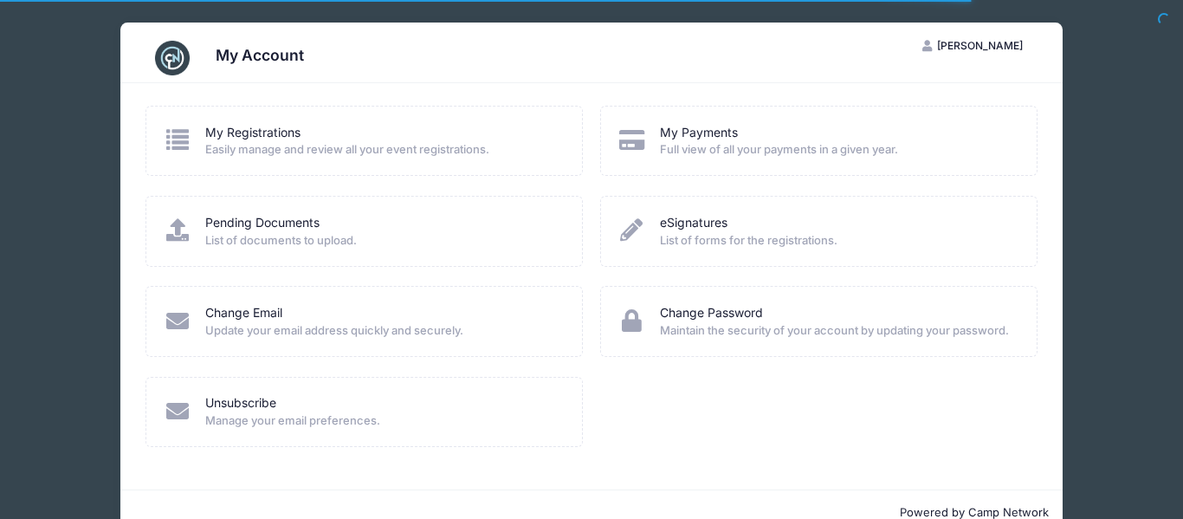 The image size is (1183, 519). I want to click on span: List of documents to upload., so click(382, 241).